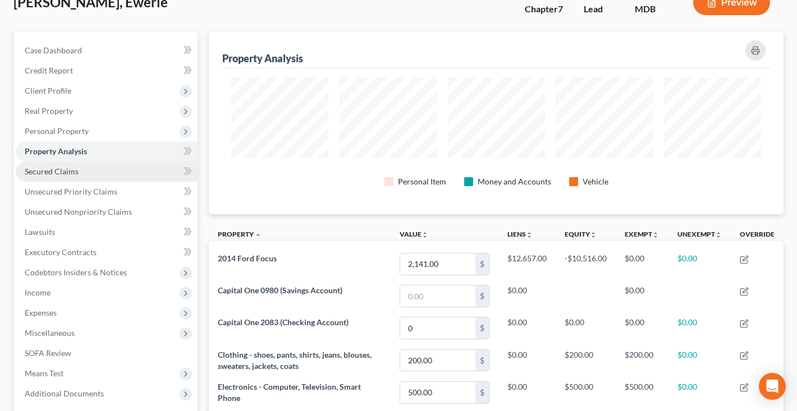 The width and height of the screenshot is (797, 411). I want to click on div: Open Intercom Messenger, so click(772, 387).